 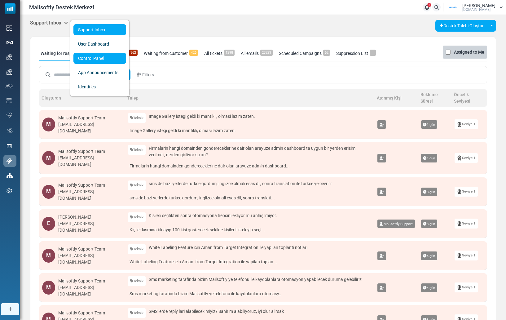 What do you see at coordinates (228, 247) in the screenshot?
I see `span: White Labeling Feature icin Aman from Target Integration ile yapilan toplanti notlari` at bounding box center [228, 247].